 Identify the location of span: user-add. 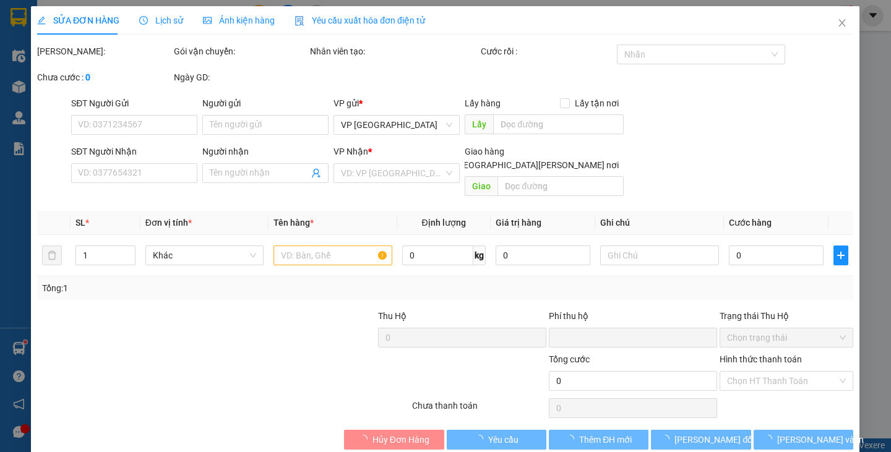
(317, 173).